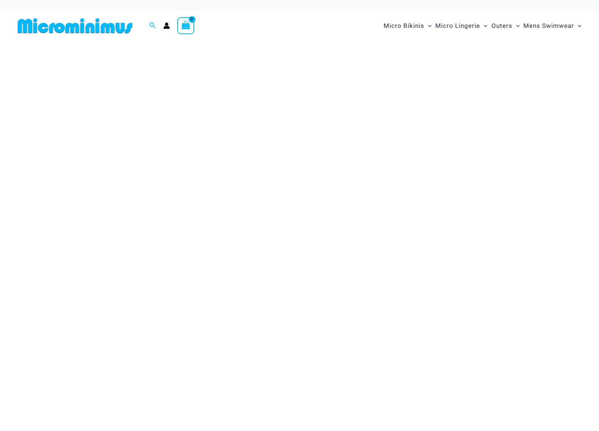 The image size is (599, 431). I want to click on span: Outers, so click(502, 26).